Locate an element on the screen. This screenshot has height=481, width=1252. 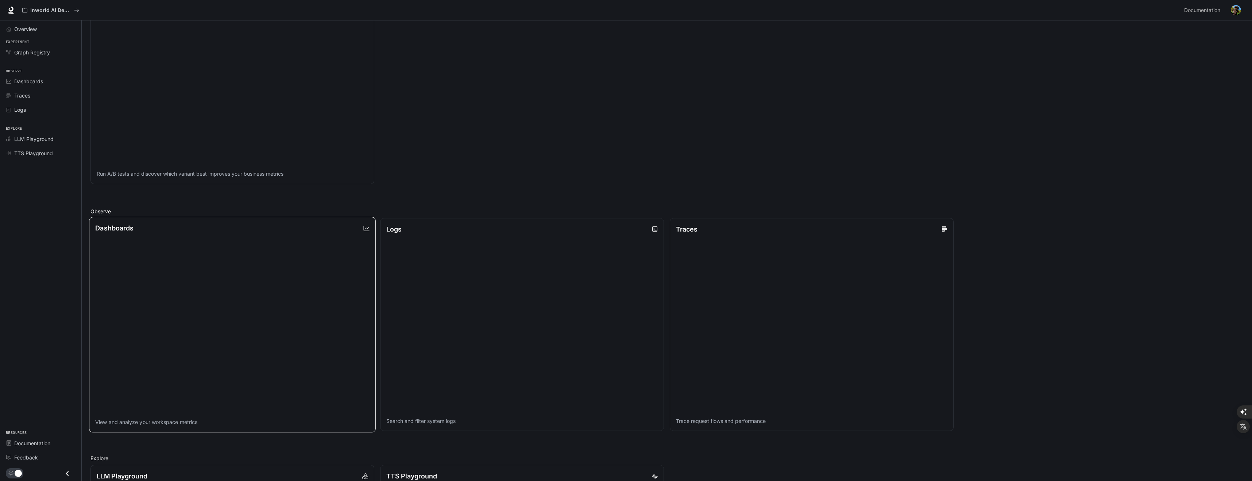
span: TTS Playground is located at coordinates (34, 153).